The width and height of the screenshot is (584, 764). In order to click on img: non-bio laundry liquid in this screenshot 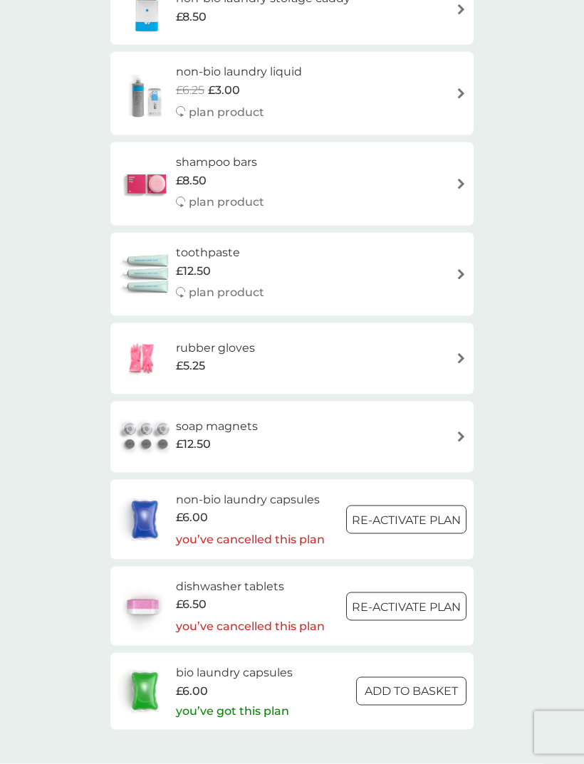, I will do `click(147, 94)`.